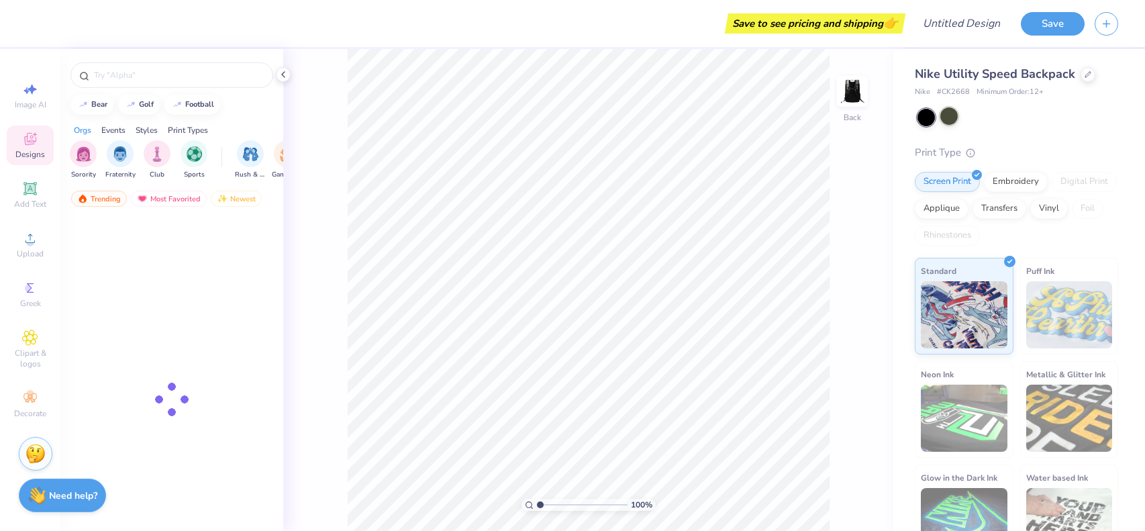  I want to click on div: filter for Rush & Bid, so click(250, 160).